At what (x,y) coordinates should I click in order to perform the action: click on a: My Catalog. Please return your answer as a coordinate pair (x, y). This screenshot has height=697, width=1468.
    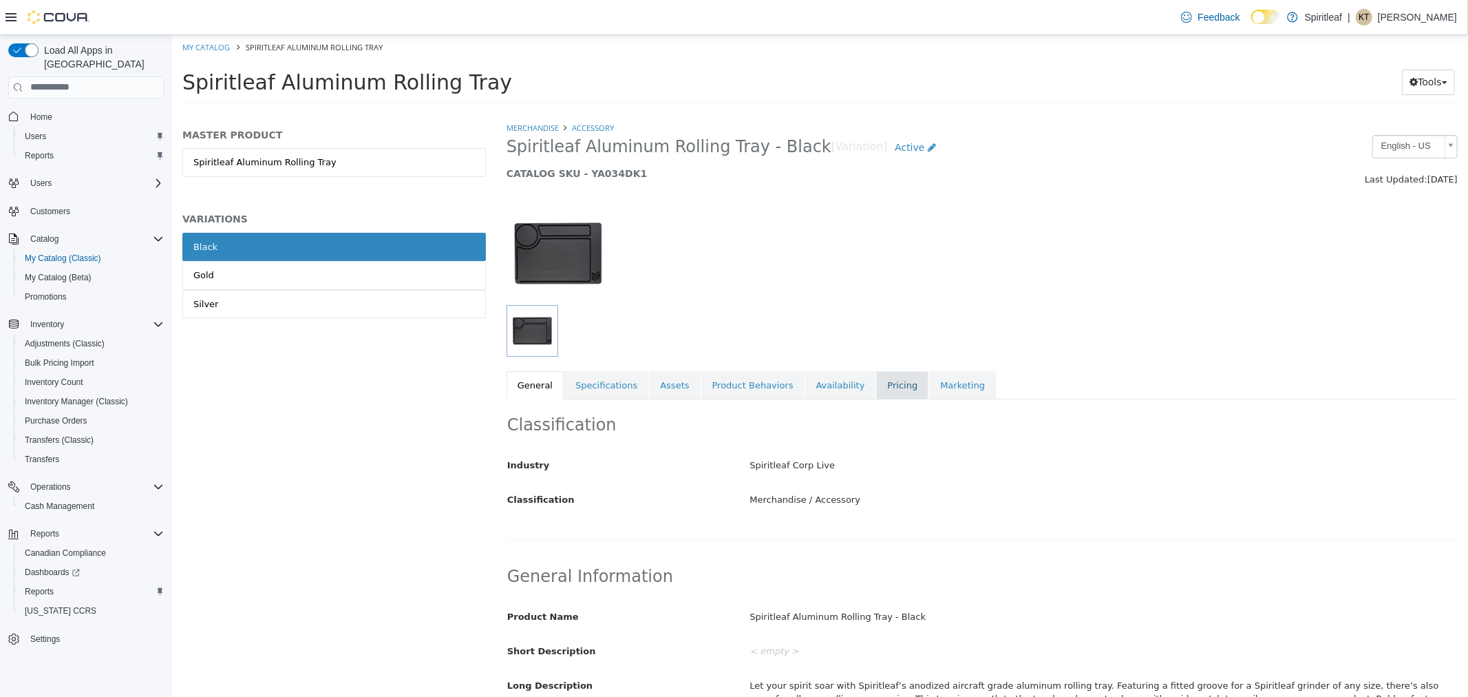
    Looking at the image, I should click on (34, 12).